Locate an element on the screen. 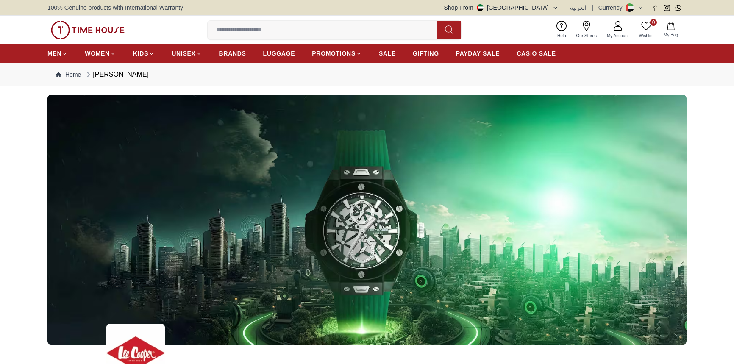 The height and width of the screenshot is (364, 734). a: Help is located at coordinates (561, 30).